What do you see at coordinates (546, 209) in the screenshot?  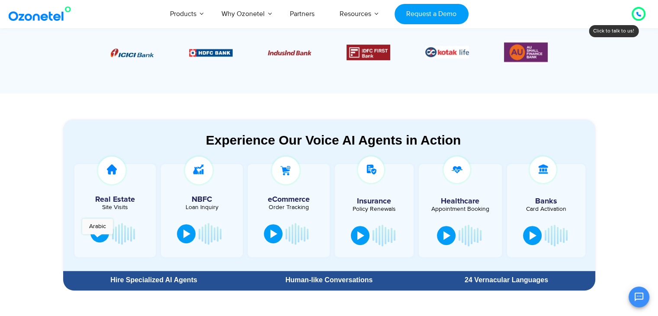 I see `div: Card Activation` at bounding box center [546, 209].